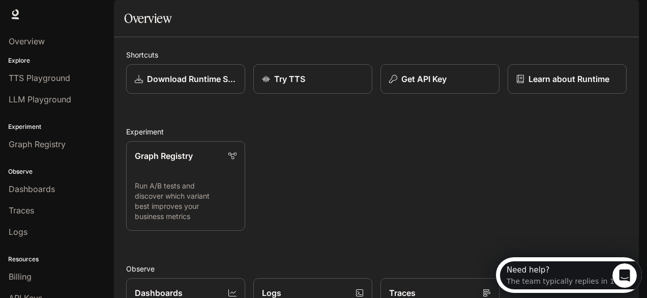 The width and height of the screenshot is (647, 298). What do you see at coordinates (569, 79) in the screenshot?
I see `p: Learn about Runtime` at bounding box center [569, 79].